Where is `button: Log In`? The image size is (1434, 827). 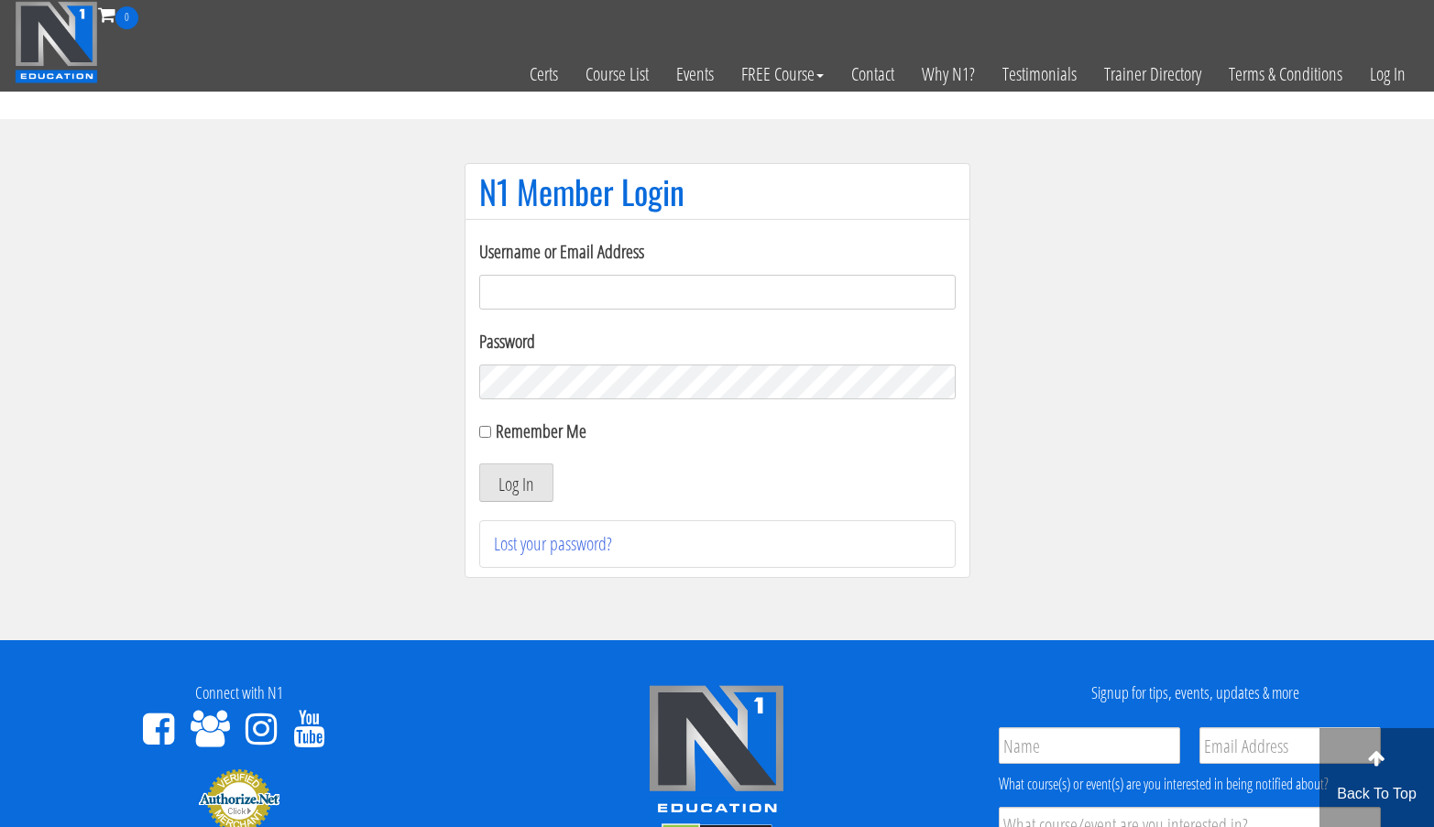 button: Log In is located at coordinates (516, 483).